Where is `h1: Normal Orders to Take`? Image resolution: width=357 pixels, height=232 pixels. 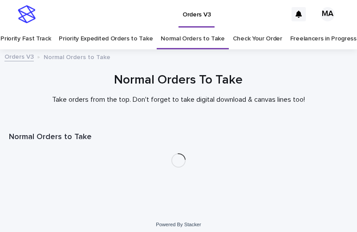 h1: Normal Orders to Take is located at coordinates (178, 137).